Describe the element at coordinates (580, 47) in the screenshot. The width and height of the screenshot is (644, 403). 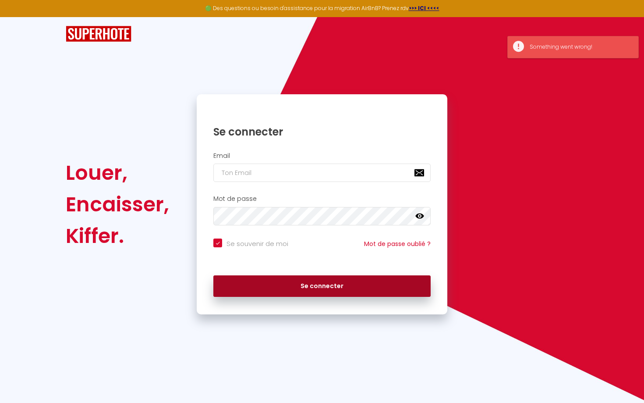
I see `div: Something went wrong!` at that location.